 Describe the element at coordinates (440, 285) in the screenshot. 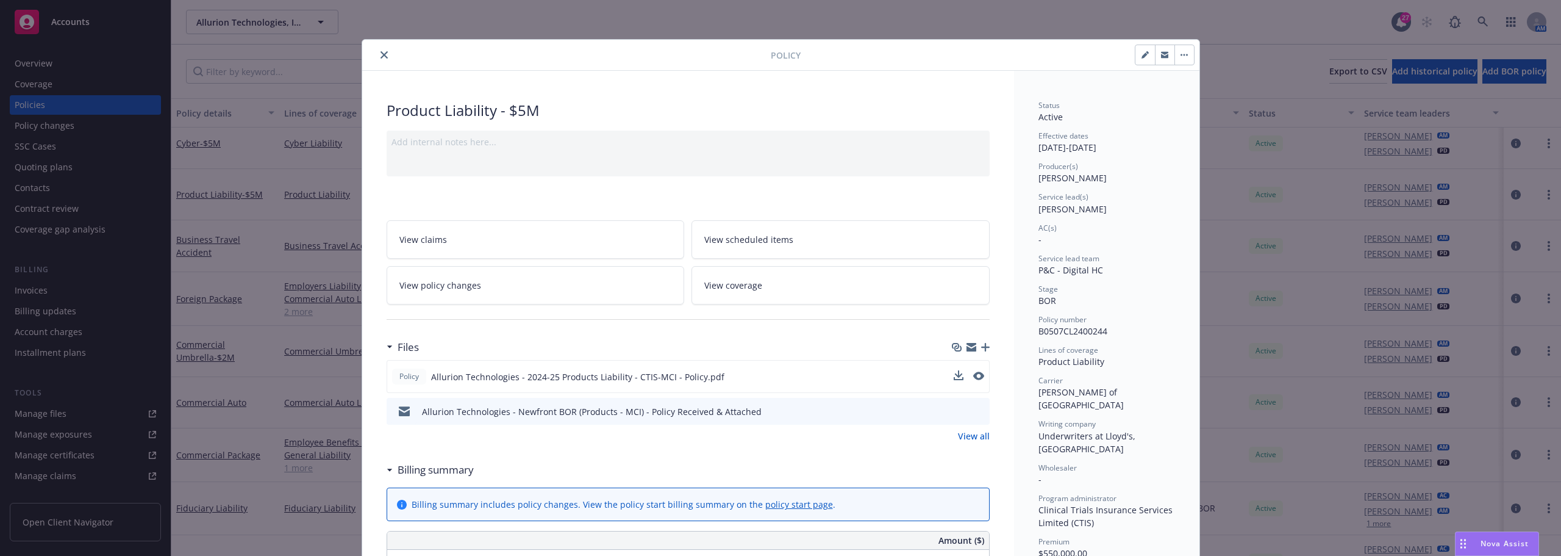

I see `span: View policy changes` at that location.